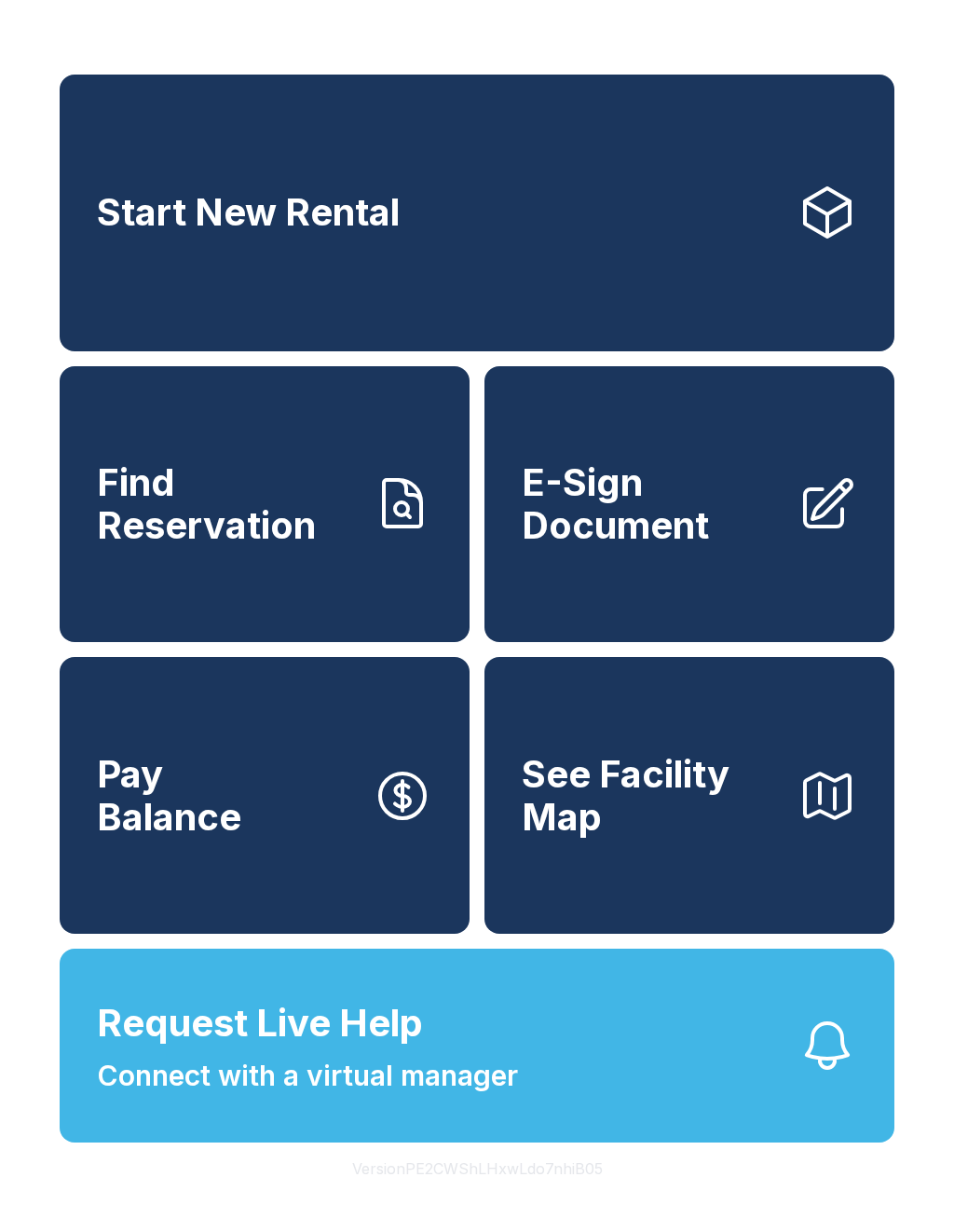  Describe the element at coordinates (690, 505) in the screenshot. I see `a: E-Sign Document` at that location.